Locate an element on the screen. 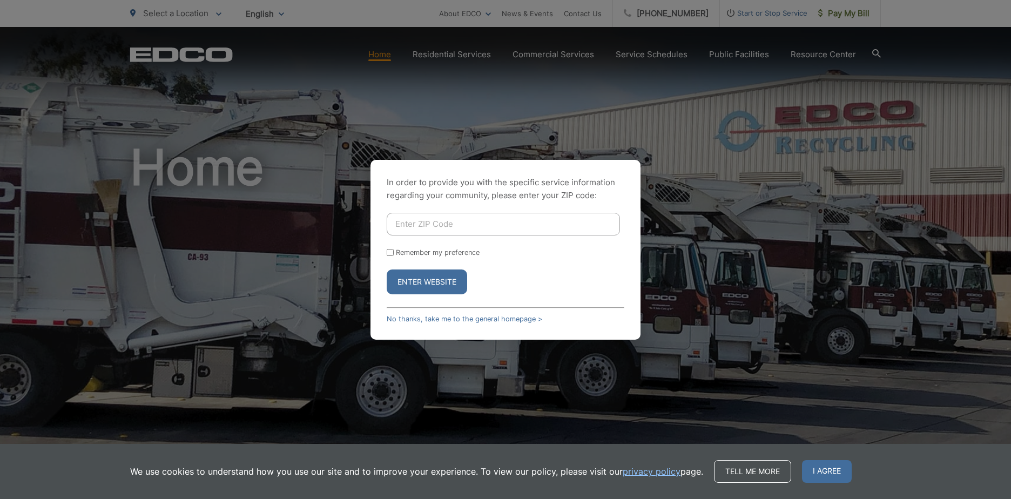 The height and width of the screenshot is (499, 1011). p: We use cookies to understand how you use our site and to improve your experience. To view our pol... is located at coordinates (416, 471).